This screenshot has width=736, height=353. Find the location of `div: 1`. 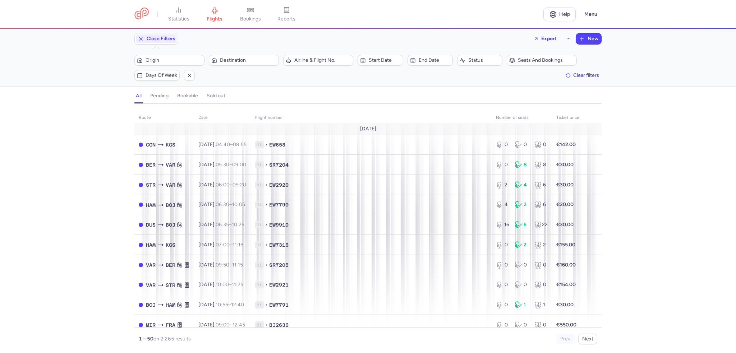

div: 1 is located at coordinates (521, 305).